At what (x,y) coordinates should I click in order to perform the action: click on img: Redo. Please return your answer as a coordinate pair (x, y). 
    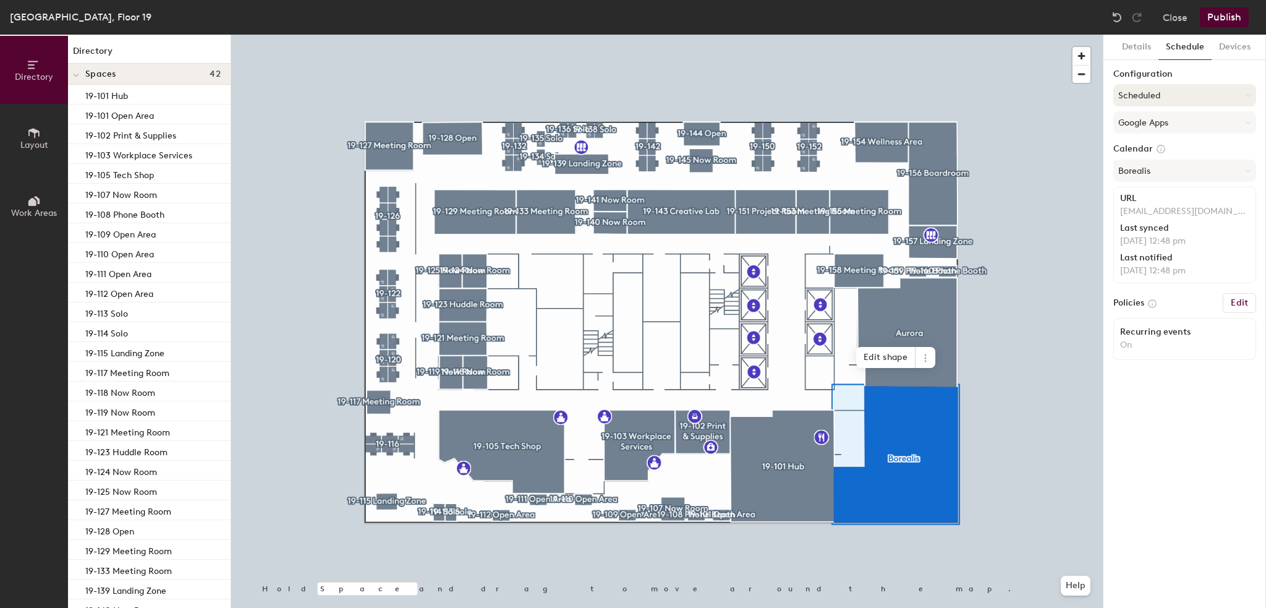
    Looking at the image, I should click on (1137, 17).